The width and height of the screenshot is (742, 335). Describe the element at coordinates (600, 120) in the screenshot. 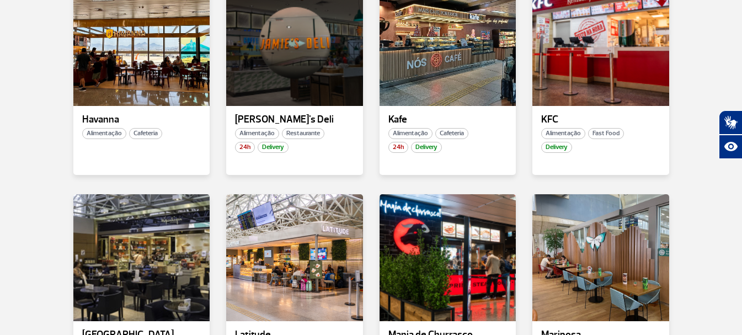

I see `p: KFC` at that location.